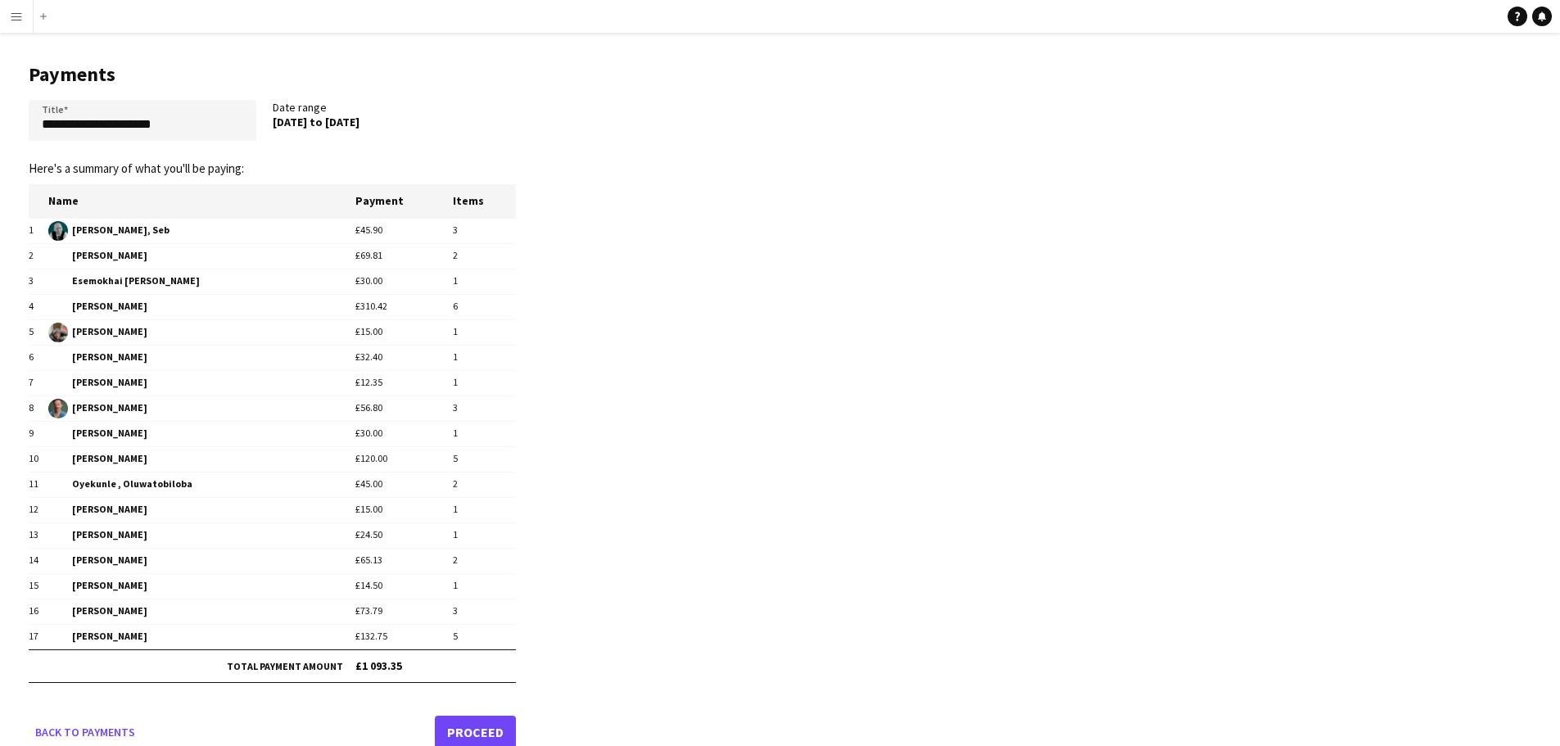  What do you see at coordinates (38, 509) in the screenshot?
I see `td: 12` at bounding box center [38, 509].